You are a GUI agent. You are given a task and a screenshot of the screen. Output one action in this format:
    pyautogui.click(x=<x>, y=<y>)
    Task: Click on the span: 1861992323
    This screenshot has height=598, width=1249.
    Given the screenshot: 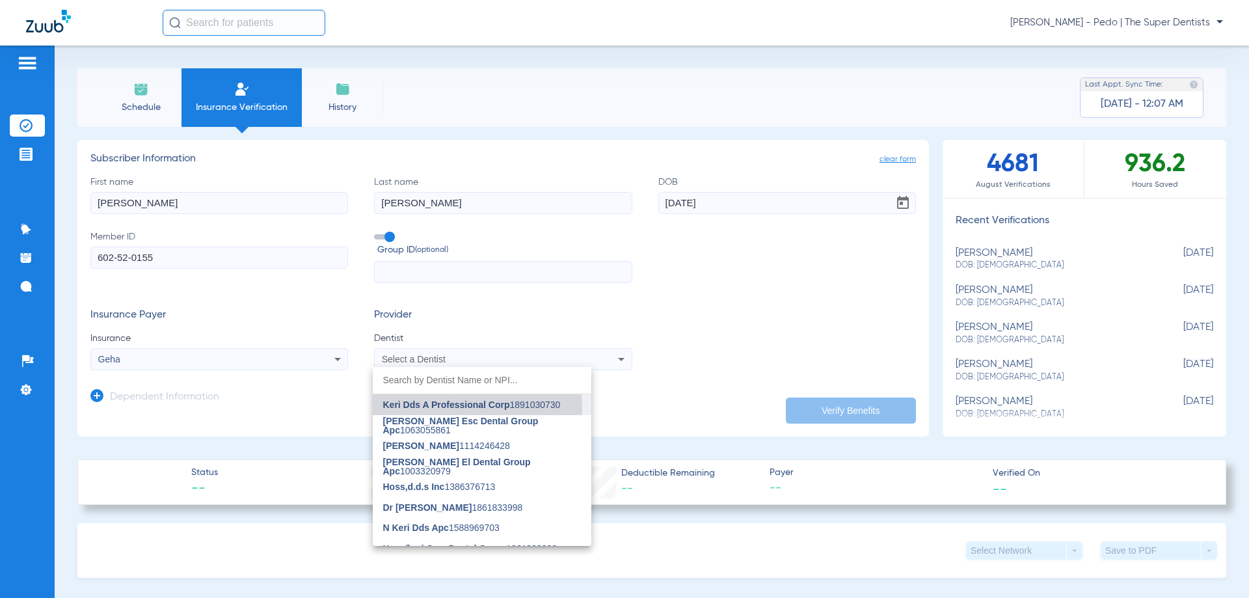 What is the action you would take?
    pyautogui.click(x=470, y=548)
    